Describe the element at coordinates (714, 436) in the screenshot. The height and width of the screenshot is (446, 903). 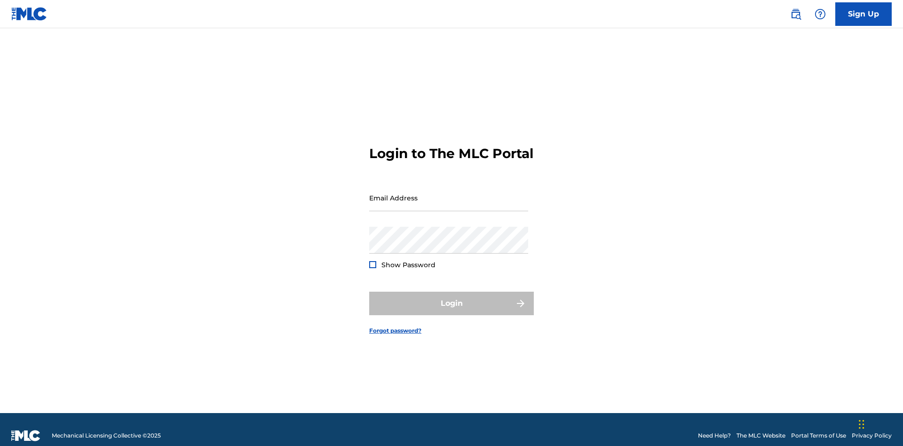
I see `a: Need Help?` at that location.